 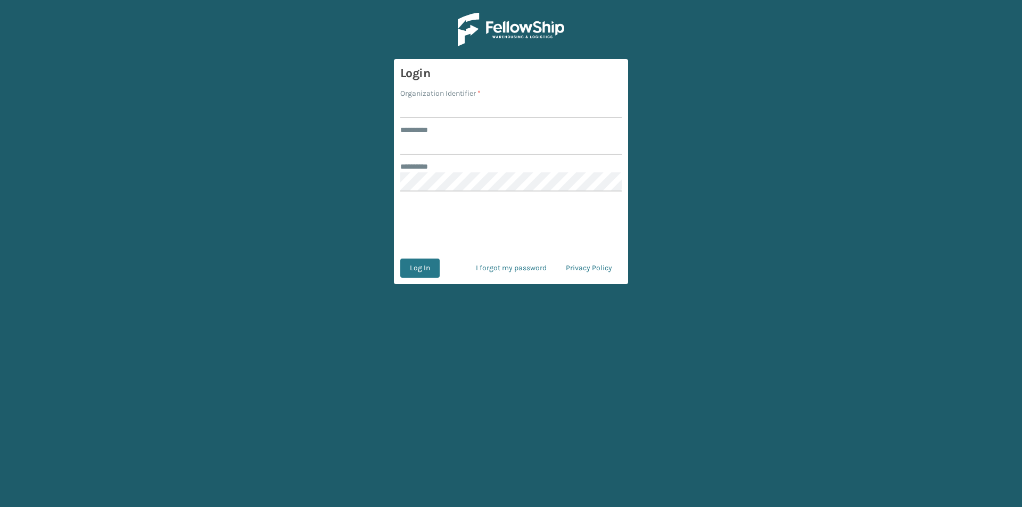 I want to click on h3: Login, so click(x=511, y=73).